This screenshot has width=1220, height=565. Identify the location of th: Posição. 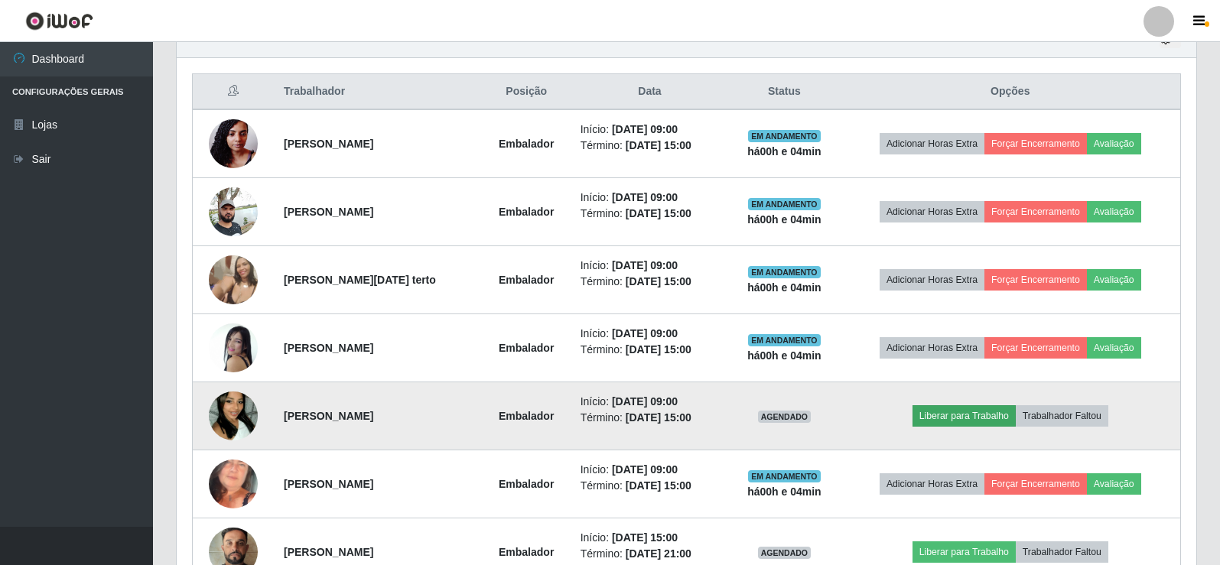
(526, 92).